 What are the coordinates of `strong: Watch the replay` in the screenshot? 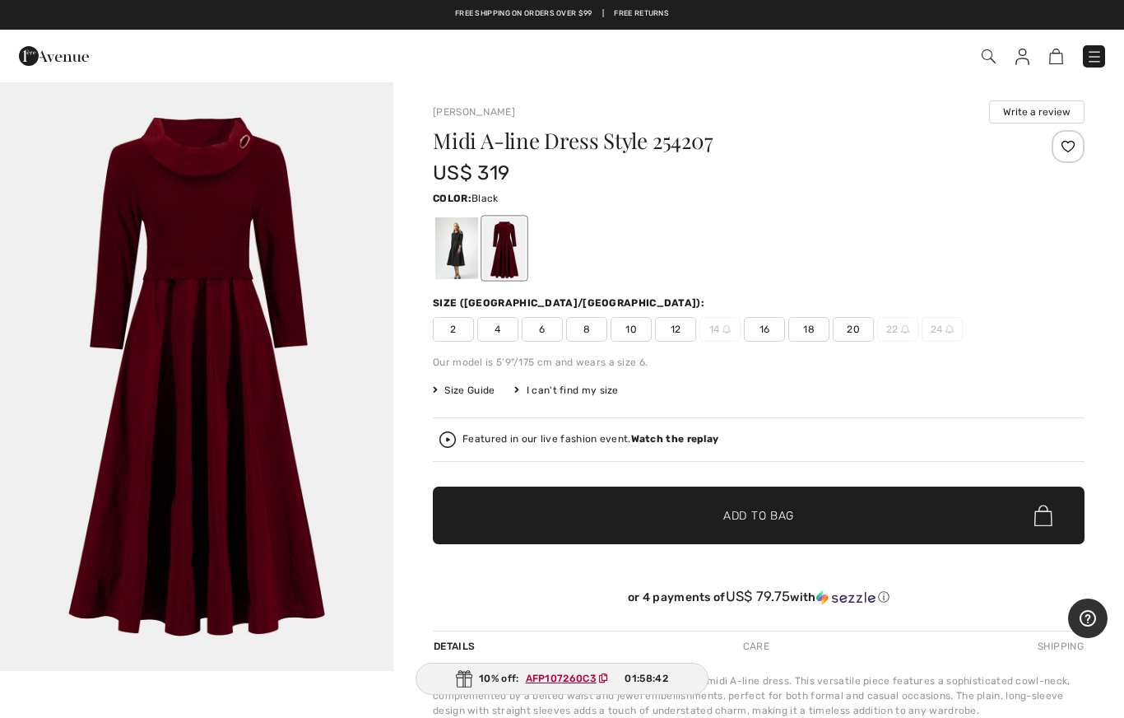 It's located at (675, 439).